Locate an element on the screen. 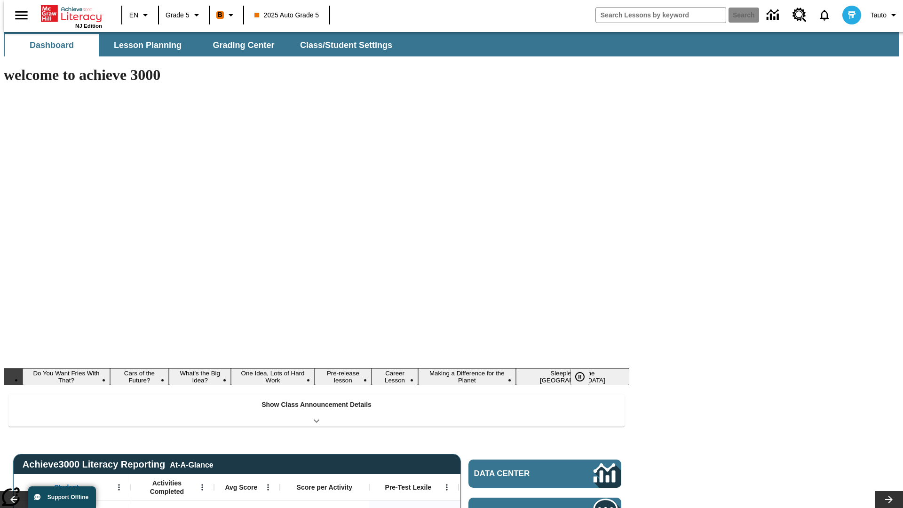 This screenshot has height=508, width=903. button: Lesson carousel, Next is located at coordinates (889, 499).